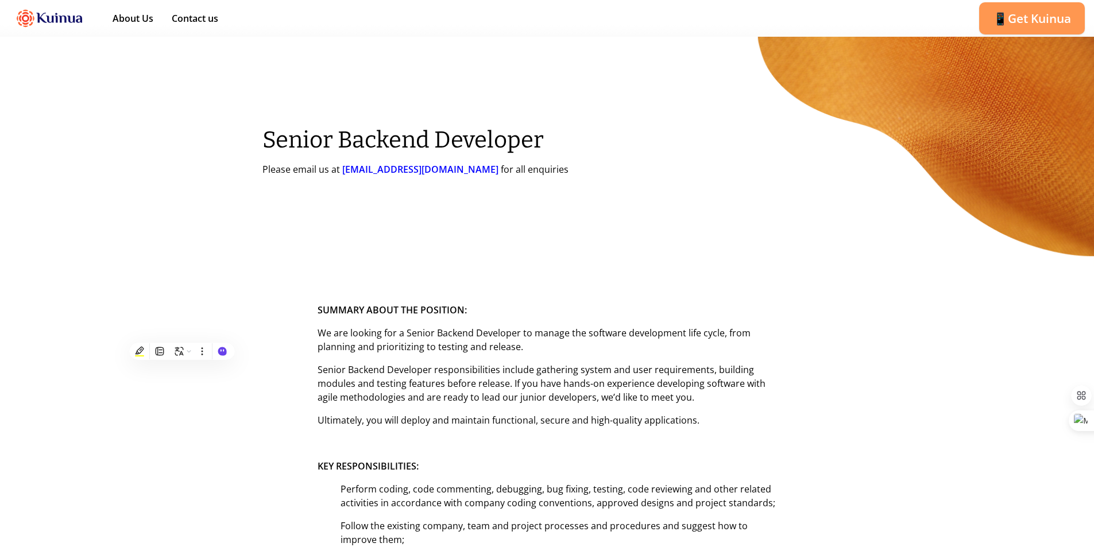 The height and width of the screenshot is (547, 1094). Describe the element at coordinates (392, 310) in the screenshot. I see `b: SUMMARY ABOUT THE POSITION:` at that location.